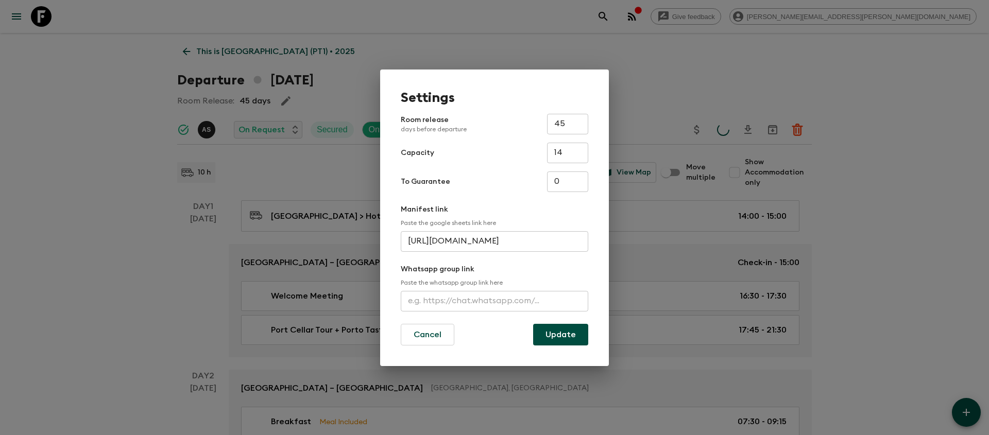 The height and width of the screenshot is (435, 989). Describe the element at coordinates (494, 241) in the screenshot. I see `input: e.g. https://docs.google.com/spreadsheets/d/1P7Zz9v8J0vXy1Q/edit#gid=0` at that location.